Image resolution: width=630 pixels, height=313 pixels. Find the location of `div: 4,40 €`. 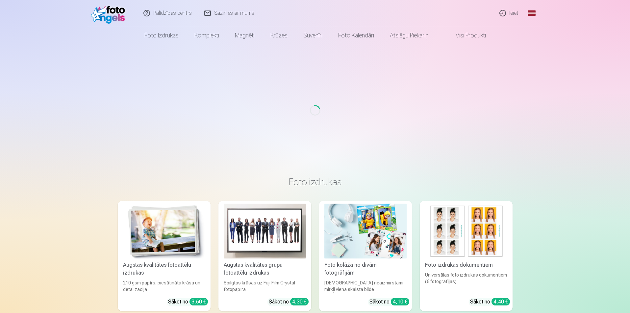

div: 4,40 € is located at coordinates (500, 302).